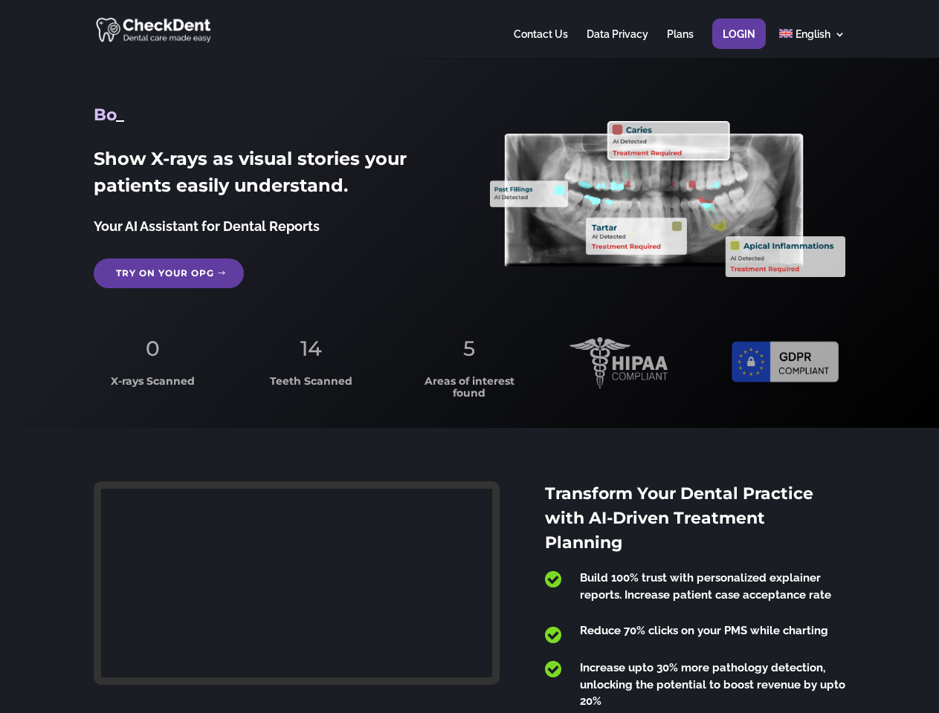 This screenshot has height=713, width=939. What do you see at coordinates (469, 349) in the screenshot?
I see `span: 5` at bounding box center [469, 349].